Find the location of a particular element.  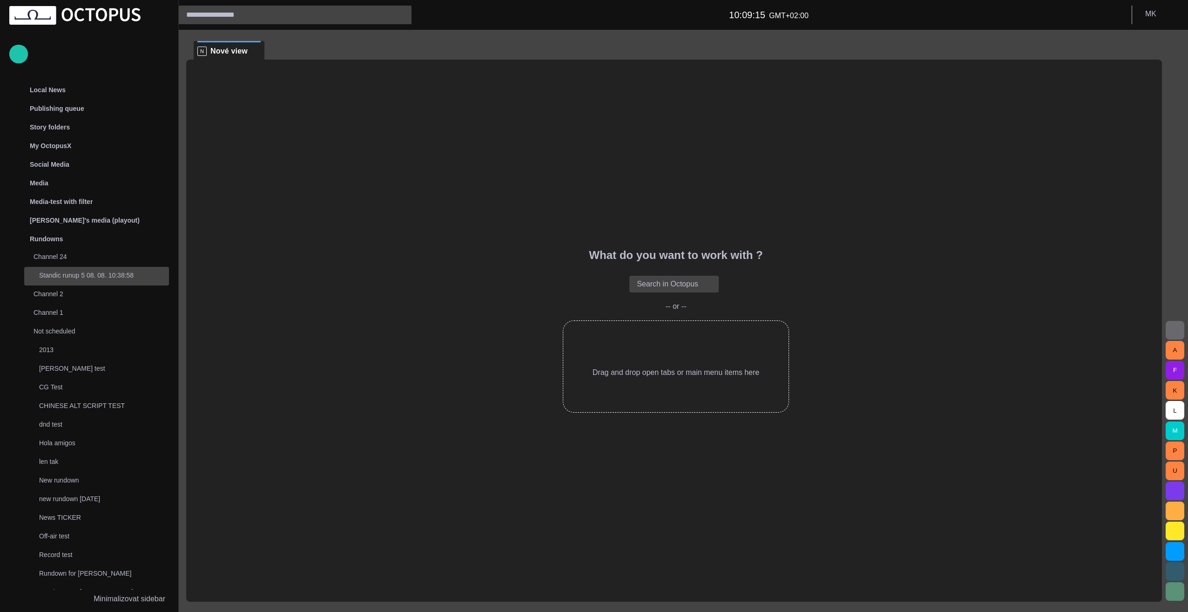

div: Local News is located at coordinates (89, 90).